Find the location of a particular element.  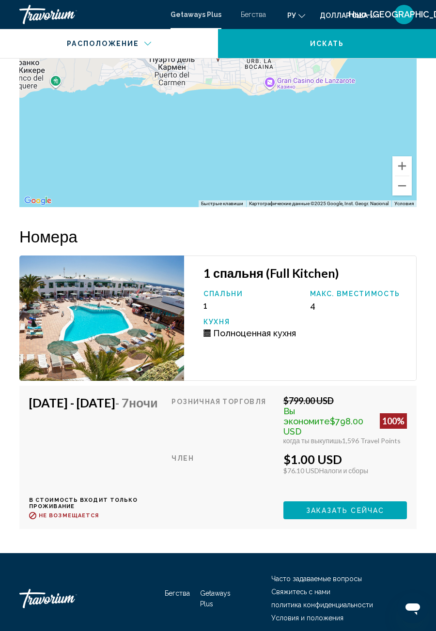

button: Увеличить is located at coordinates (402, 166).